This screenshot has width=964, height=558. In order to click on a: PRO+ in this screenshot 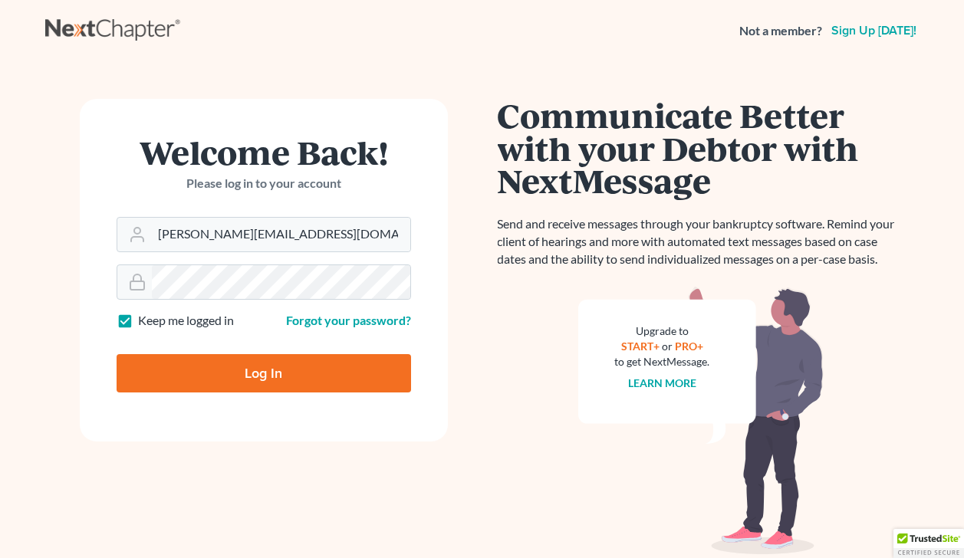, I will do `click(689, 346)`.